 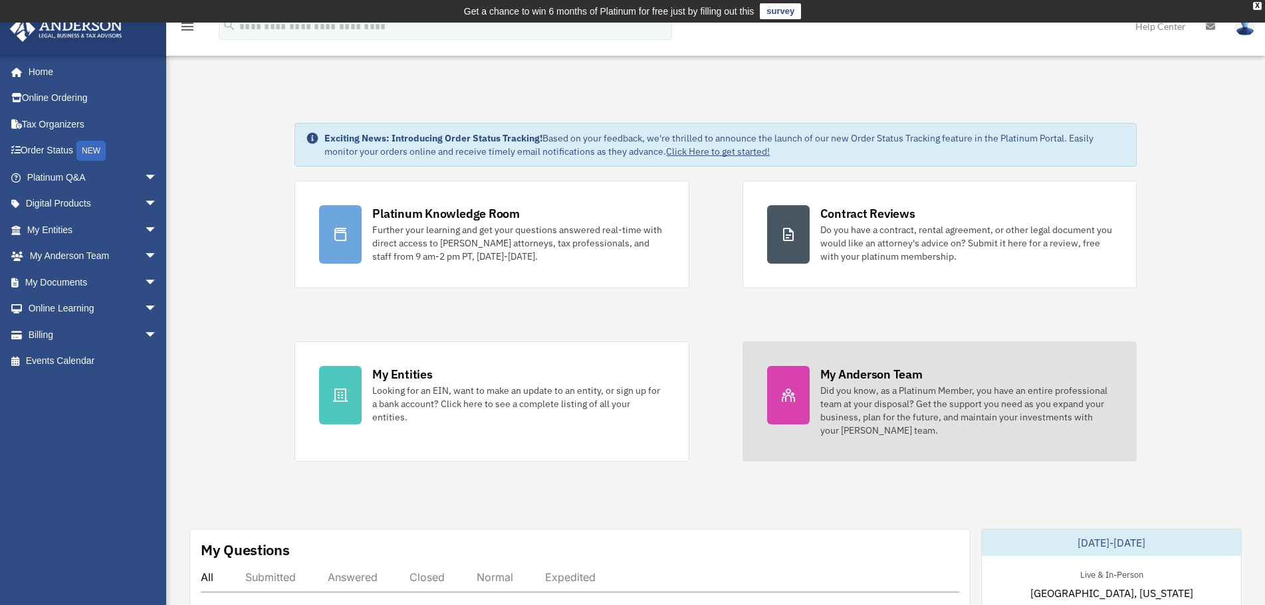 What do you see at coordinates (93, 98) in the screenshot?
I see `a: Online Ordering` at bounding box center [93, 98].